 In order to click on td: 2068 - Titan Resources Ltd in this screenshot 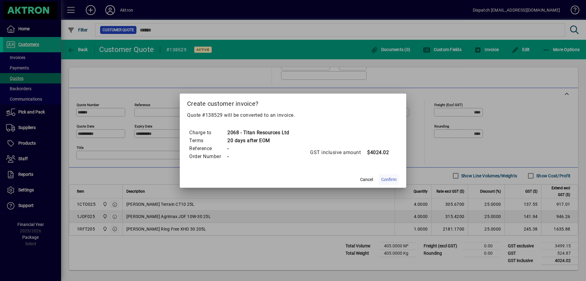, I will do `click(258, 133)`.